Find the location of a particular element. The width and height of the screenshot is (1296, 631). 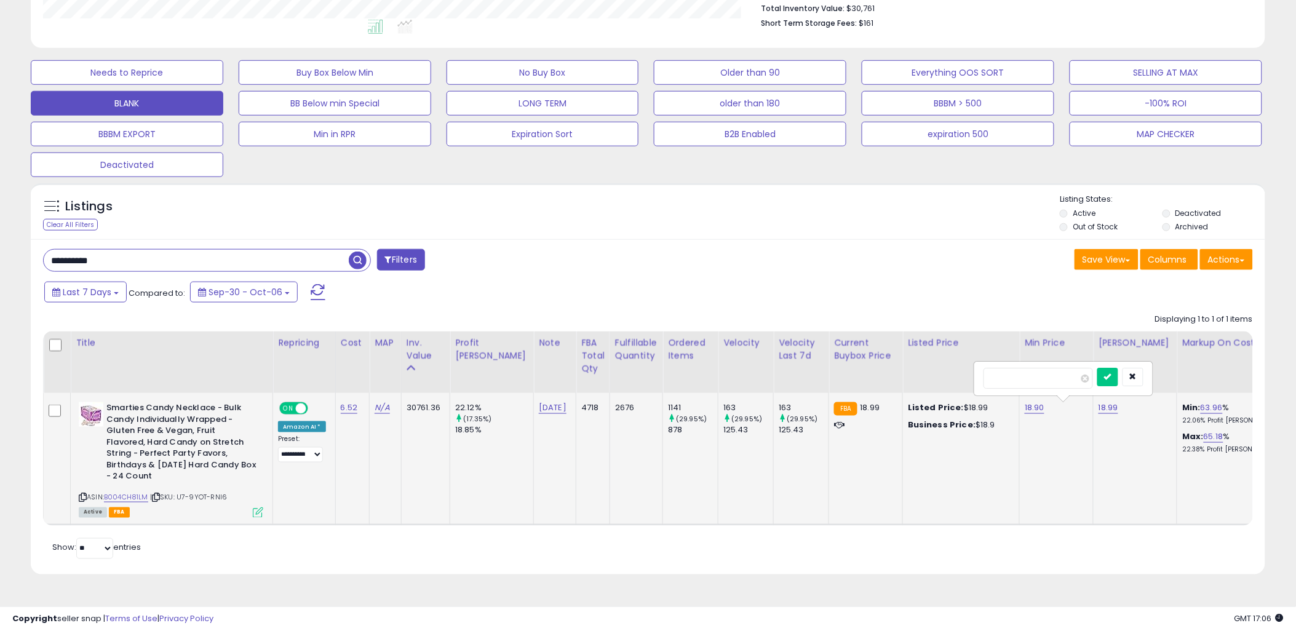

span: 18.99 is located at coordinates (870, 407).